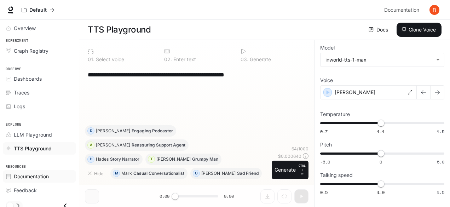 This screenshot has width=450, height=207. I want to click on p: Hades, so click(102, 159).